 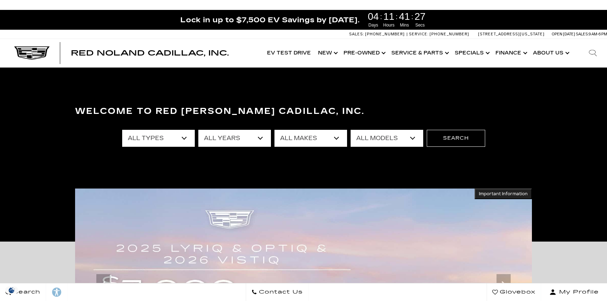 What do you see at coordinates (277, 292) in the screenshot?
I see `a: Contact Us` at bounding box center [277, 292].